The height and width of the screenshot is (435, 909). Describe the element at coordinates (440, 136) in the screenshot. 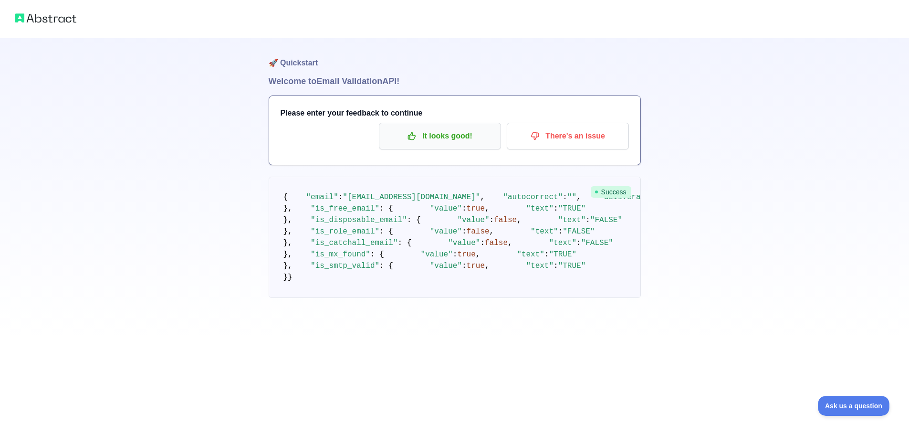

I see `button: It looks good!` at that location.